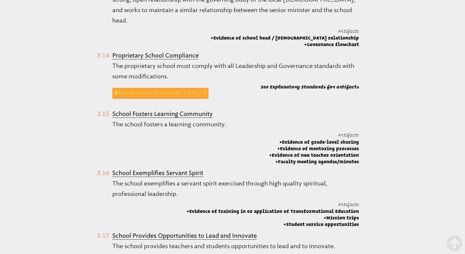 The image size is (465, 254). Describe the element at coordinates (158, 173) in the screenshot. I see `b: School Exemplifies Servant Spirit` at that location.